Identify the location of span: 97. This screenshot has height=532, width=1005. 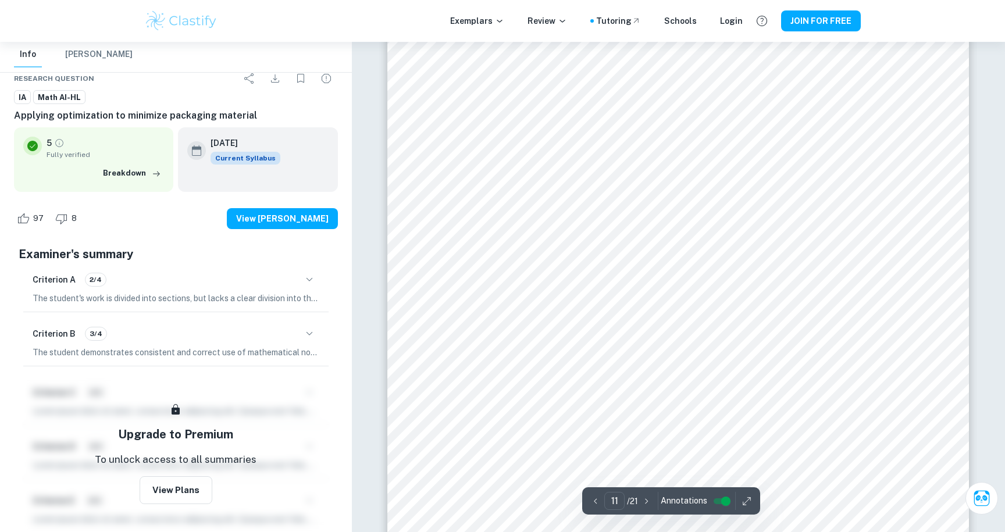
(38, 219).